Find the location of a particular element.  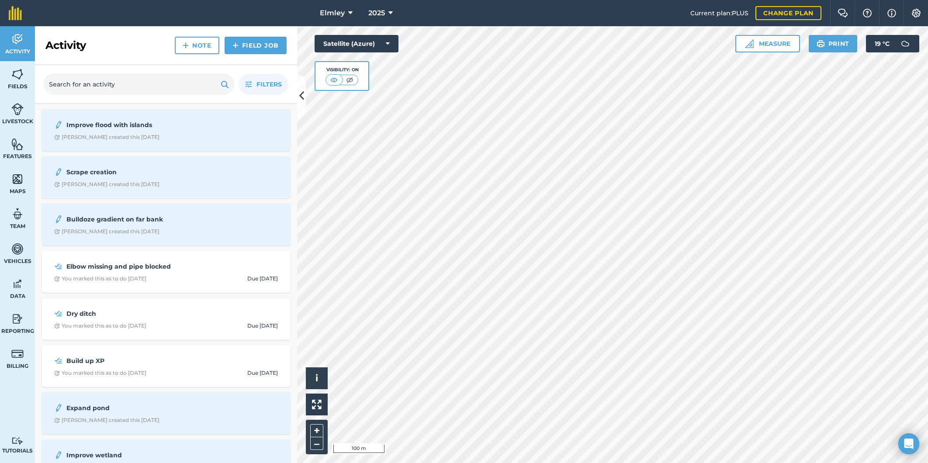

button: Measure is located at coordinates (767, 44).